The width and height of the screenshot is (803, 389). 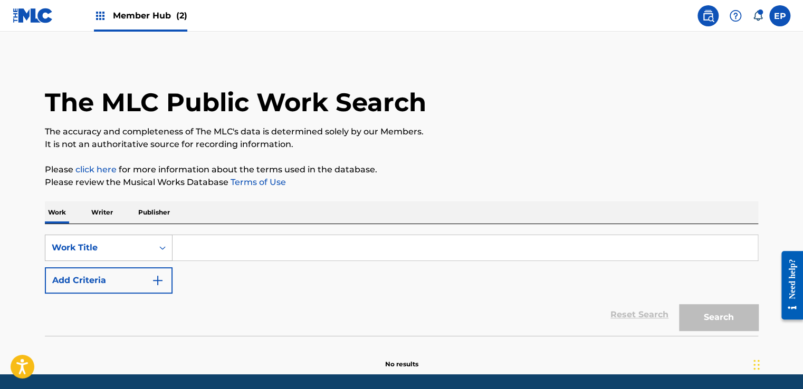 What do you see at coordinates (33, 15) in the screenshot?
I see `img: MLC Logo` at bounding box center [33, 15].